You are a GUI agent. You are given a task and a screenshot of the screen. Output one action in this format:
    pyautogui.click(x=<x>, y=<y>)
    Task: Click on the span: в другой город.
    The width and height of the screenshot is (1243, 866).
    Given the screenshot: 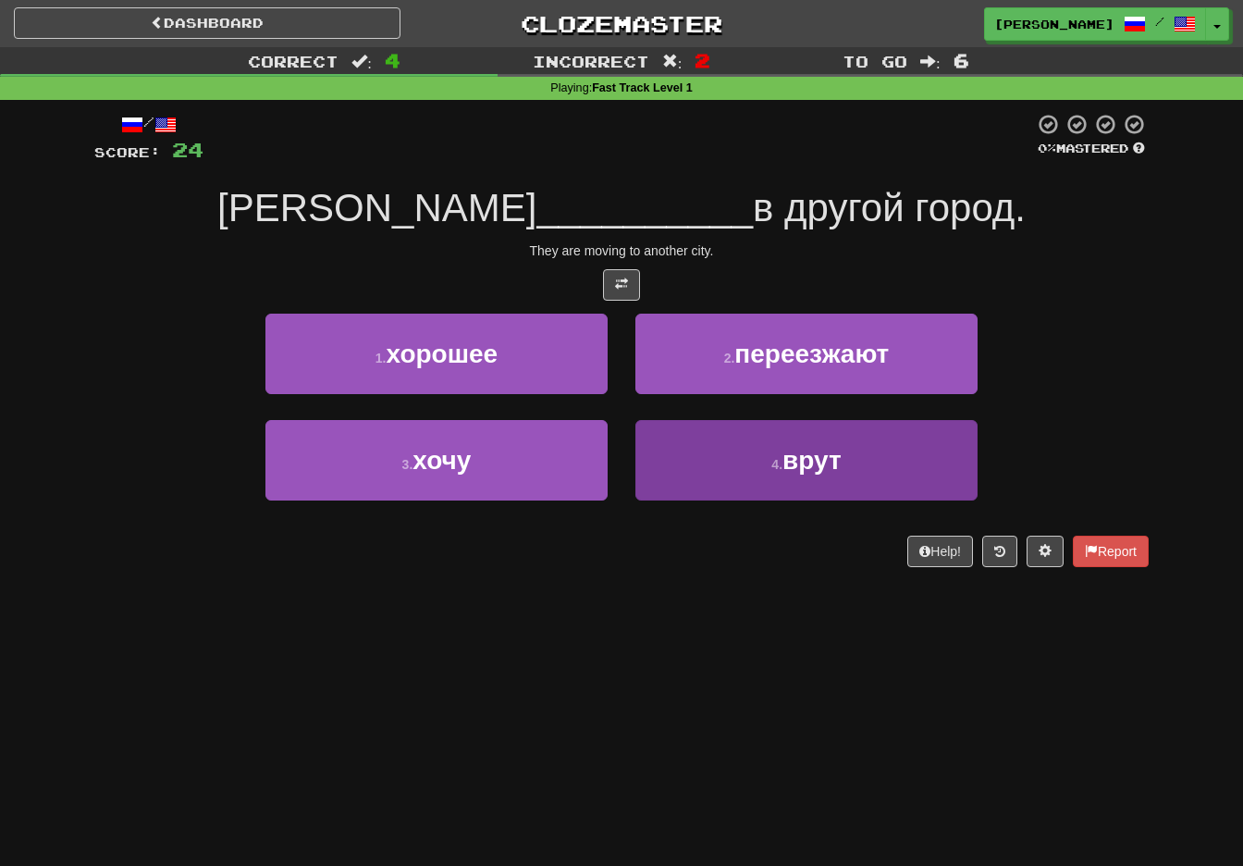 What is the action you would take?
    pyautogui.click(x=889, y=207)
    